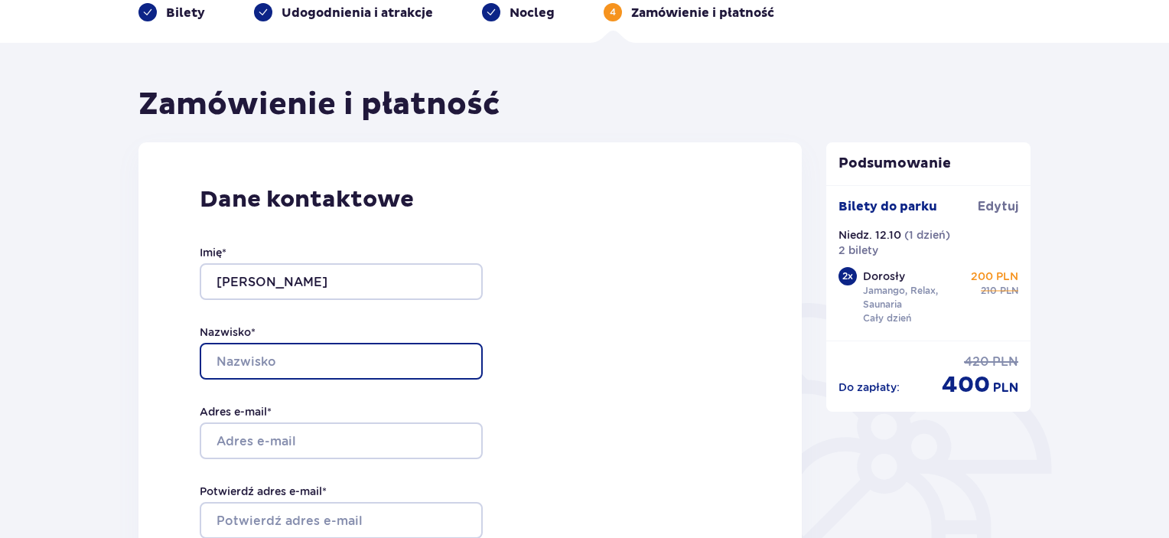  Describe the element at coordinates (995, 276) in the screenshot. I see `p: 200 PLN` at that location.